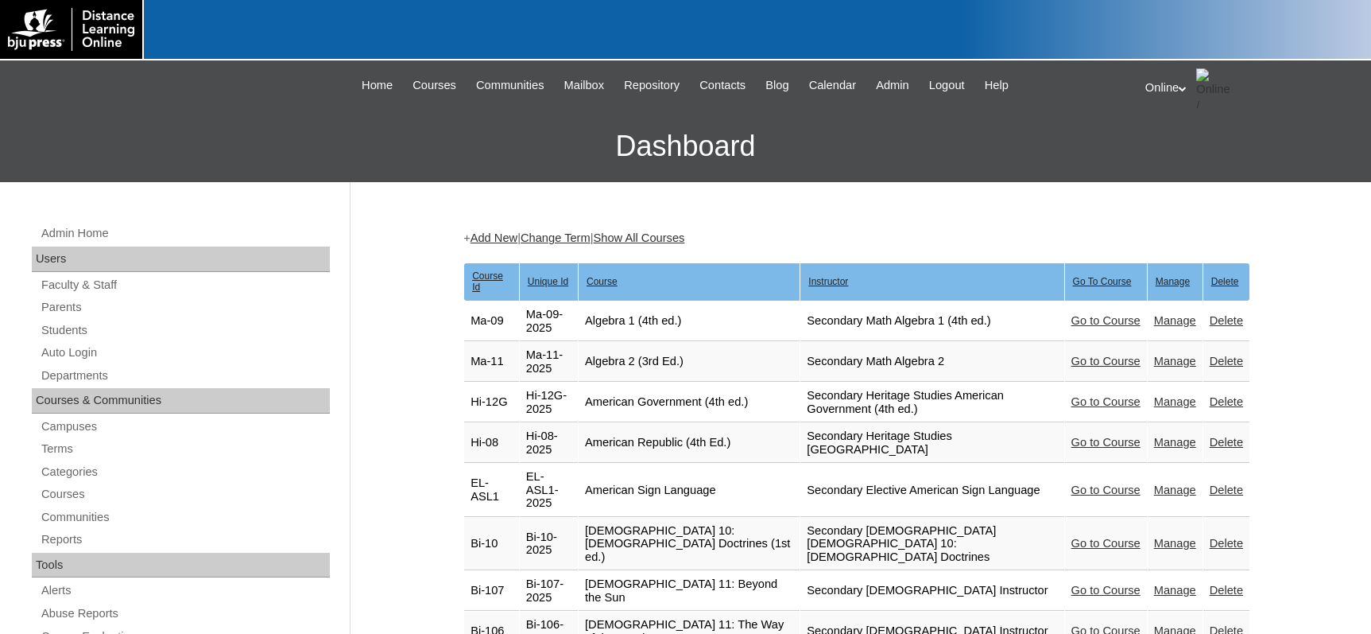  I want to click on a: Mailbox, so click(584, 85).